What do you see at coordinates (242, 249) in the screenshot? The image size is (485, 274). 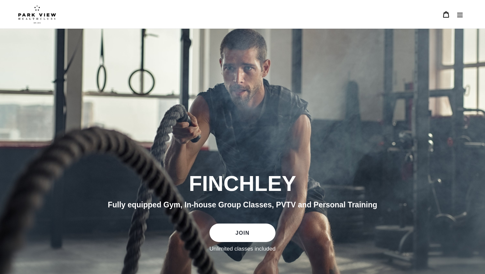 I see `label: Unlimited classes included` at bounding box center [242, 249].